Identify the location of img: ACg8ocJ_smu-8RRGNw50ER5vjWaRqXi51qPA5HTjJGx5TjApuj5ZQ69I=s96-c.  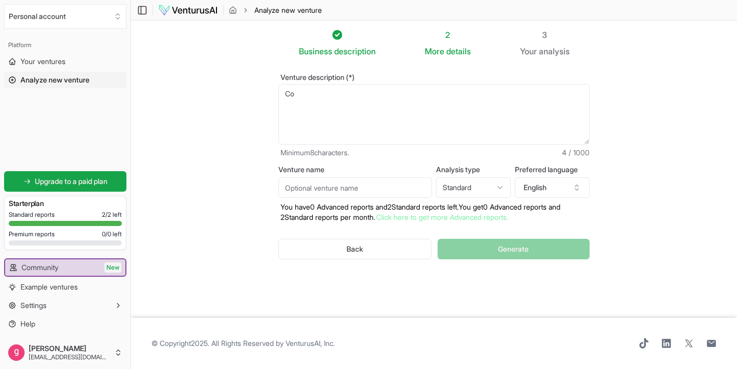
(16, 352).